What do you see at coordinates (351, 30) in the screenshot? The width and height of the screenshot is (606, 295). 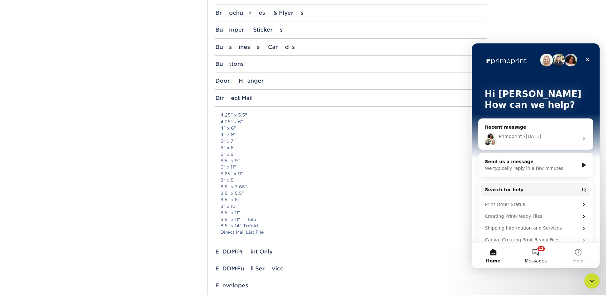 I see `div: Bumper Stickers` at bounding box center [351, 30].